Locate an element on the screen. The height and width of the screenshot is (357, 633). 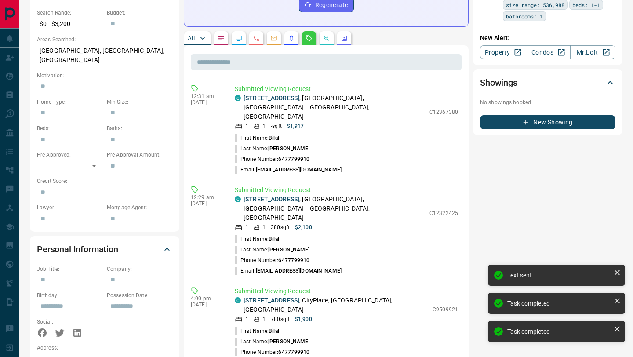
p: $0 - $3,200 is located at coordinates (69, 24).